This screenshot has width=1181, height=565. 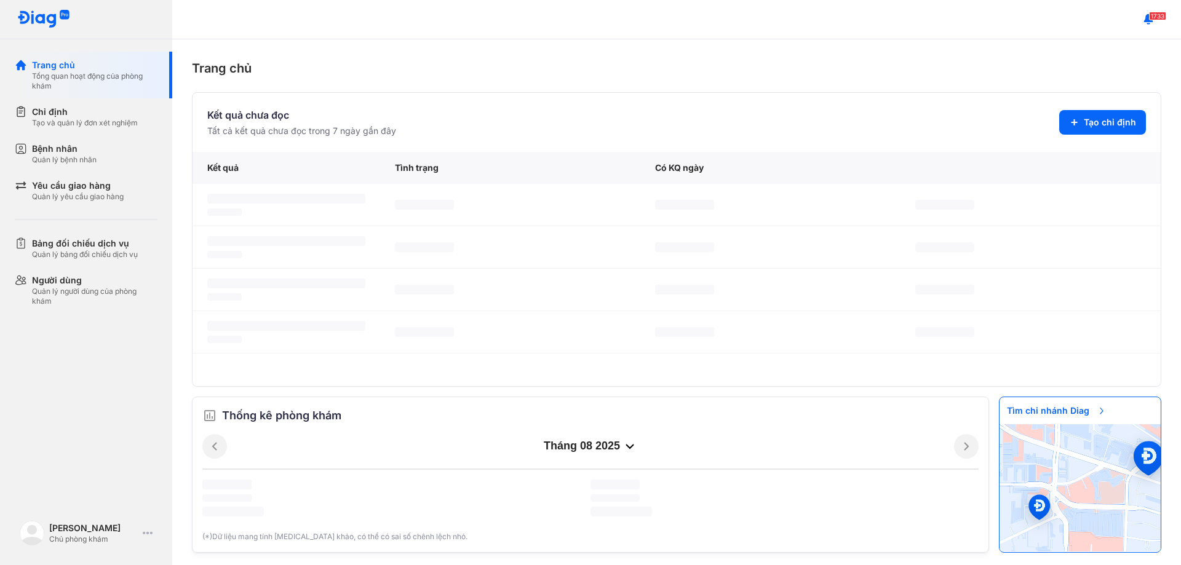 What do you see at coordinates (1110, 122) in the screenshot?
I see `span: Tạo chỉ định` at bounding box center [1110, 122].